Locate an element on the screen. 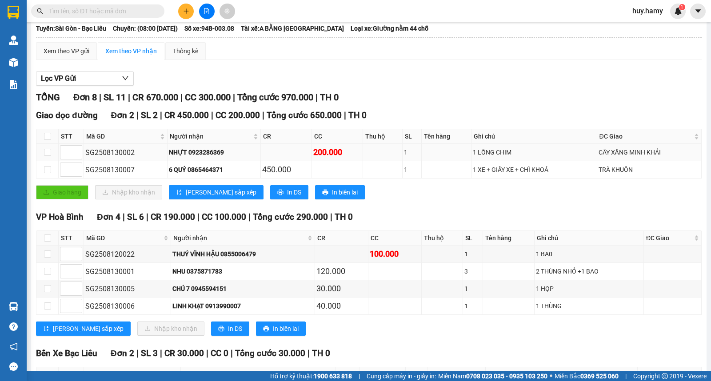 This screenshot has height=381, width=711. strong: 0369 525 060 is located at coordinates (600, 377).